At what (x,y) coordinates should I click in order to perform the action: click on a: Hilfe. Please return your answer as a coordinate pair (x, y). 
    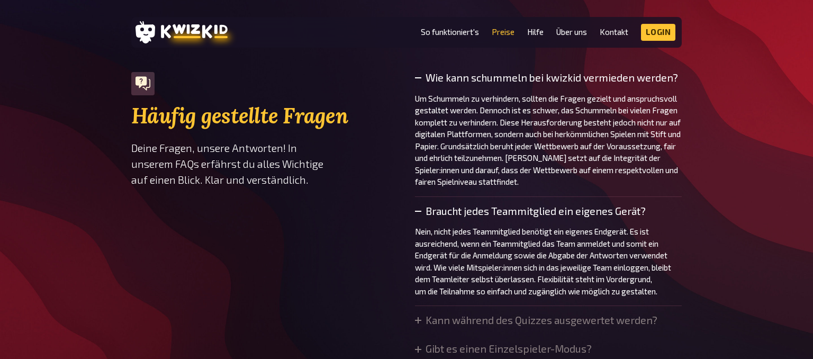
    Looking at the image, I should click on (535, 32).